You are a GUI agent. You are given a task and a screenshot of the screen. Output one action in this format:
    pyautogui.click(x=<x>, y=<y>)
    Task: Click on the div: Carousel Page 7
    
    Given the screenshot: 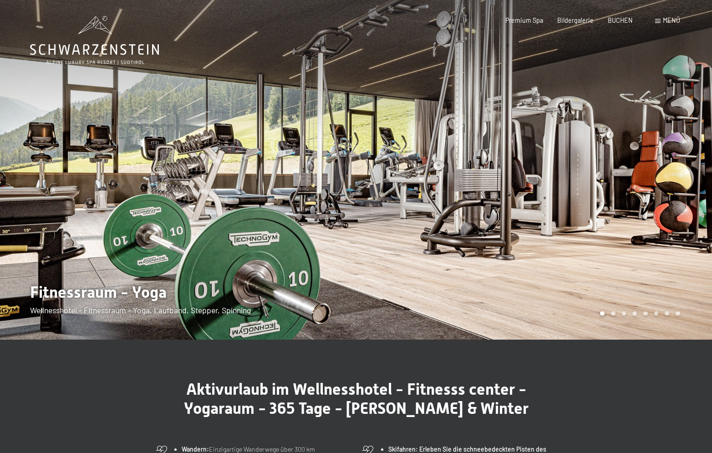 What is the action you would take?
    pyautogui.click(x=667, y=314)
    